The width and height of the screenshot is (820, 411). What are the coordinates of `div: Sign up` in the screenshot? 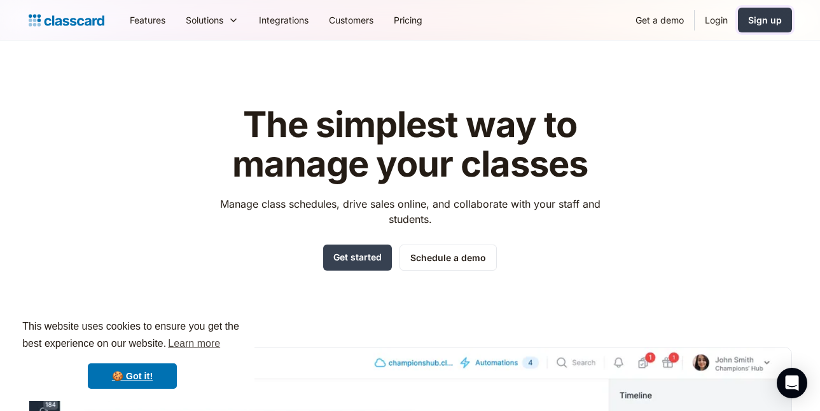 It's located at (764, 20).